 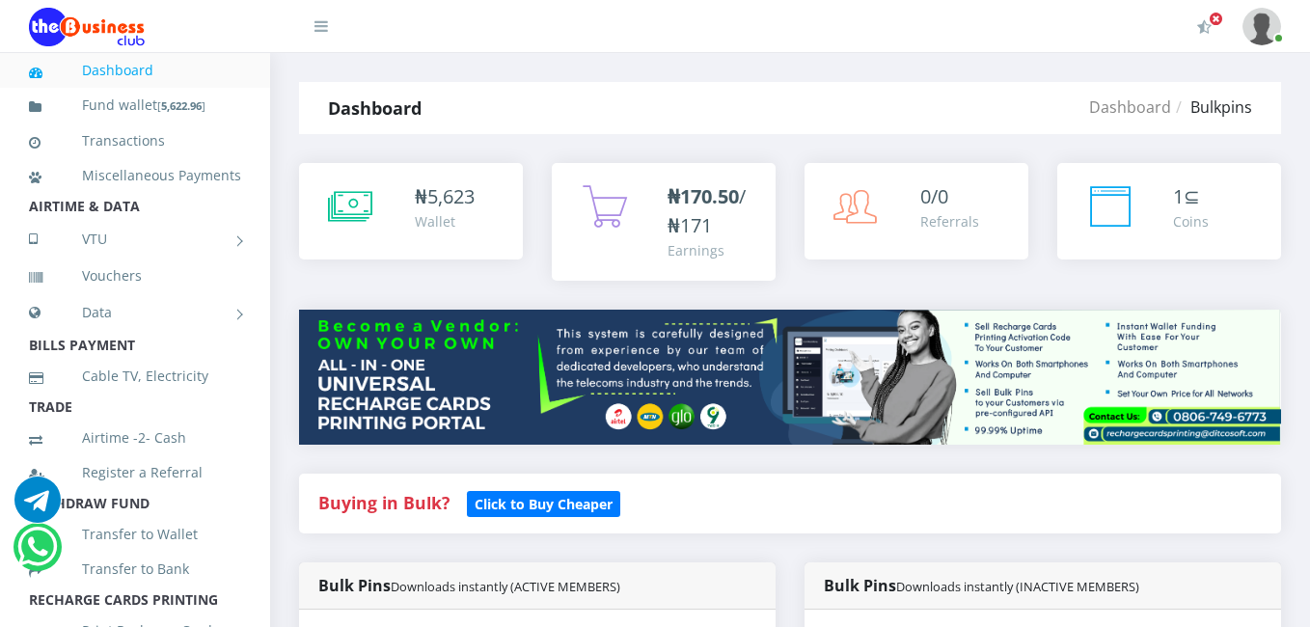 What do you see at coordinates (790, 377) in the screenshot?
I see `img: multitenant_rcp.png` at bounding box center [790, 377].